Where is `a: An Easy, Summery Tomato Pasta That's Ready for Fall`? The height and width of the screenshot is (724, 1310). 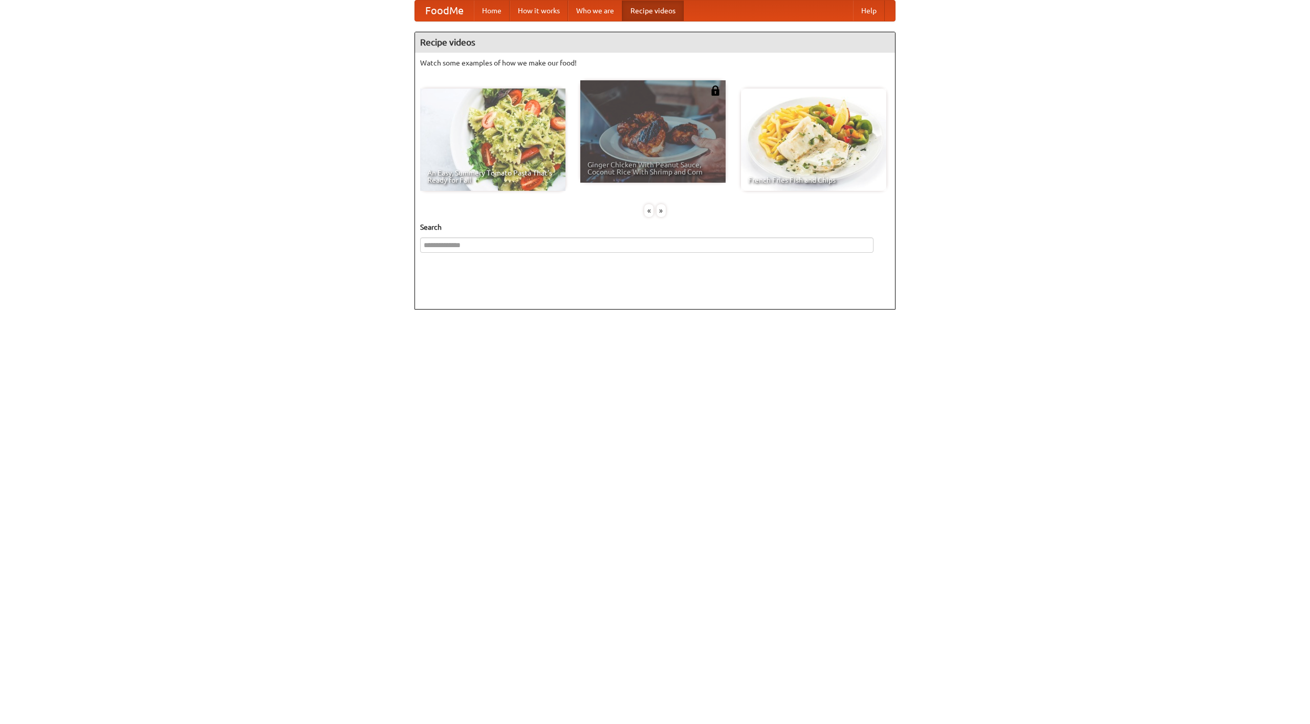
a: An Easy, Summery Tomato Pasta That's Ready for Fall is located at coordinates (493, 140).